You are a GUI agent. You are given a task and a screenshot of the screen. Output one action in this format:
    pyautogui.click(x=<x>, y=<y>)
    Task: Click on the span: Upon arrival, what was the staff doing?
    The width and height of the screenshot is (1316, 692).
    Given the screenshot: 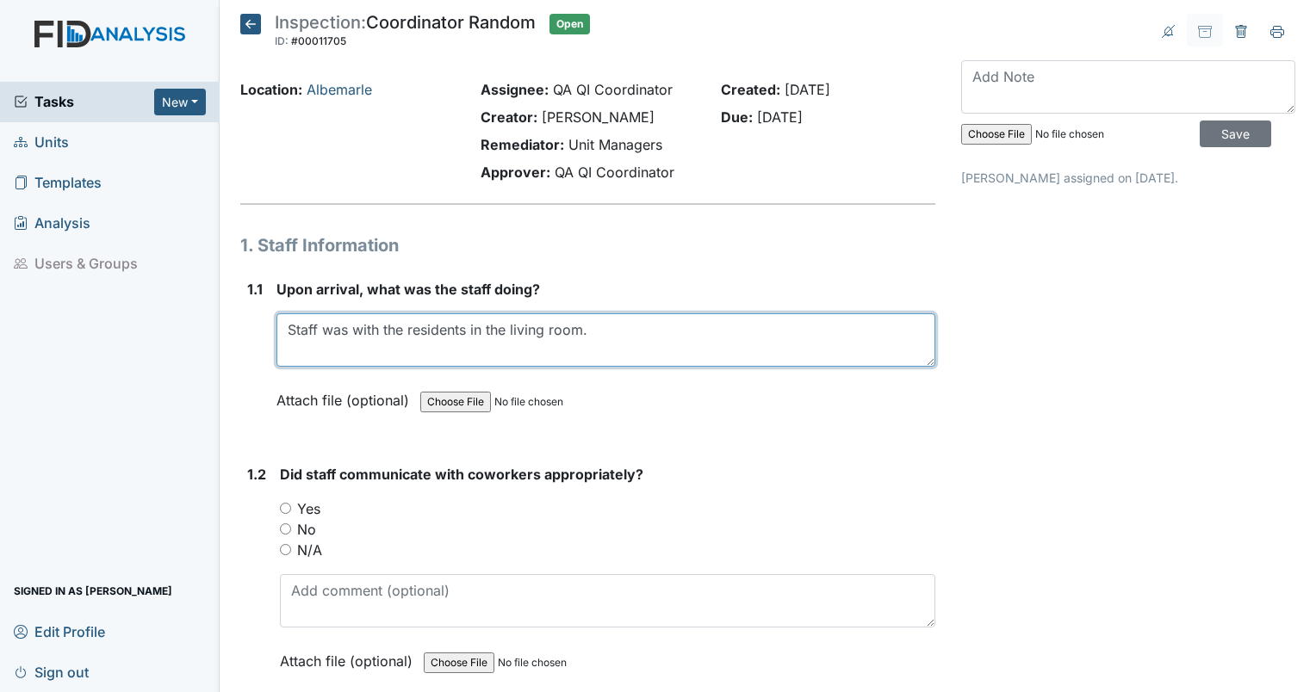 What is the action you would take?
    pyautogui.click(x=408, y=289)
    